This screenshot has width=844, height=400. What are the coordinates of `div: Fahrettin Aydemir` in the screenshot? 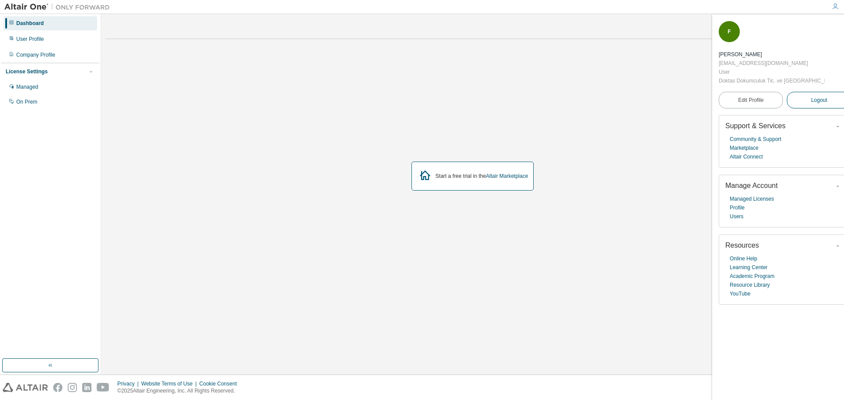 It's located at (771, 54).